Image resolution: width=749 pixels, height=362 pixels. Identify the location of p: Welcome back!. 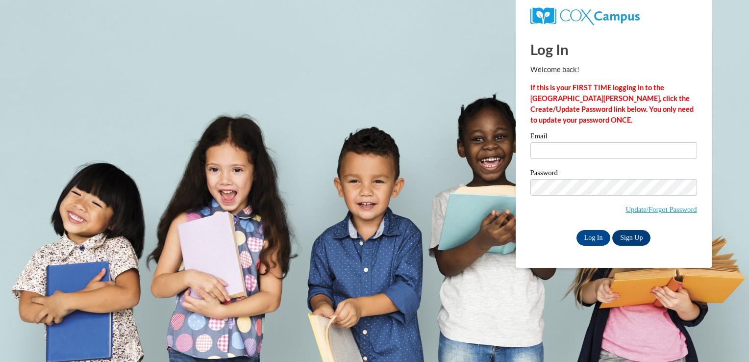
(613, 70).